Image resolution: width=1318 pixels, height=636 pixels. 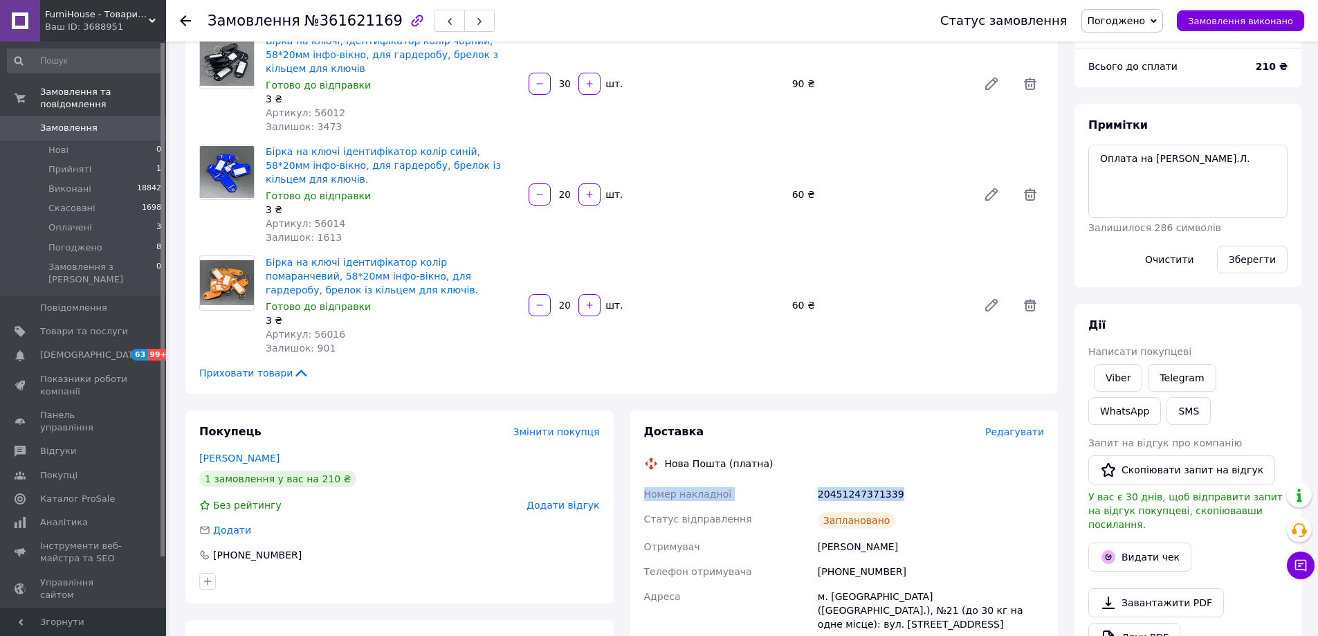 What do you see at coordinates (1096, 324) in the screenshot?
I see `span: Дії` at bounding box center [1096, 324].